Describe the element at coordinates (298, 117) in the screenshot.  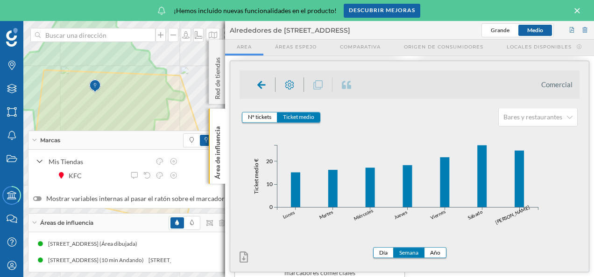
I see `button: Ticket medio` at that location.